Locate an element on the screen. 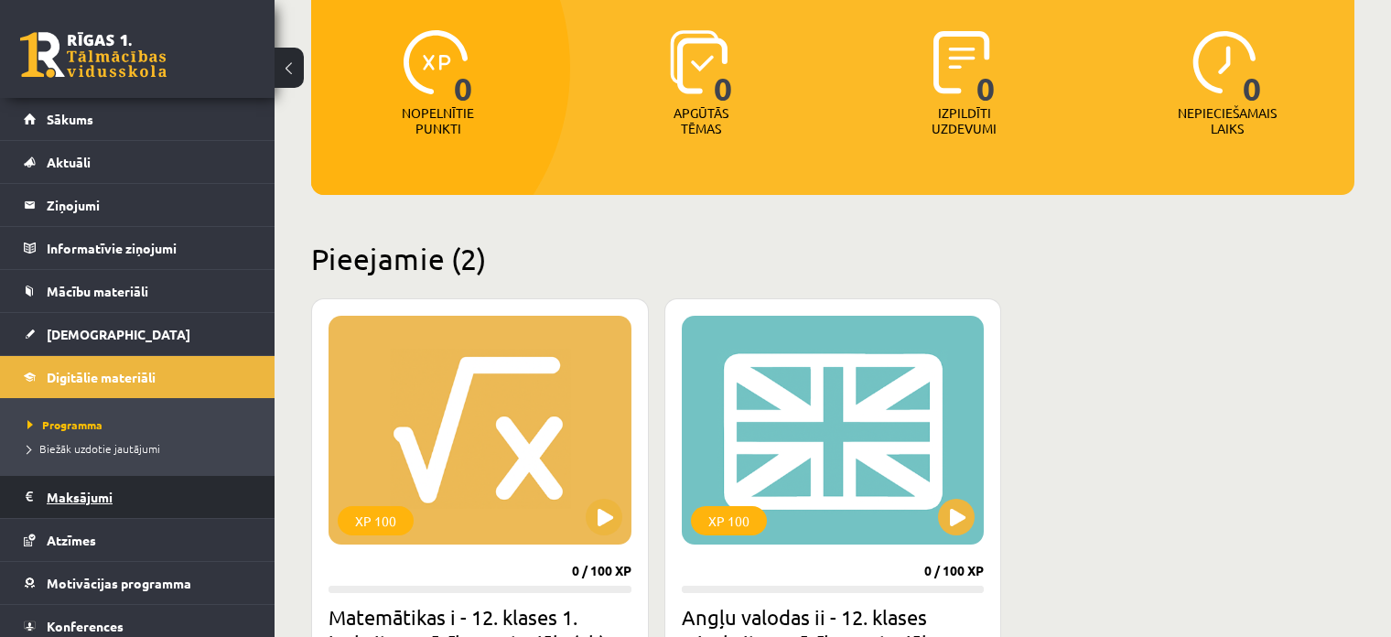 This screenshot has width=1391, height=637. span: Mācību materiāli is located at coordinates (97, 291).